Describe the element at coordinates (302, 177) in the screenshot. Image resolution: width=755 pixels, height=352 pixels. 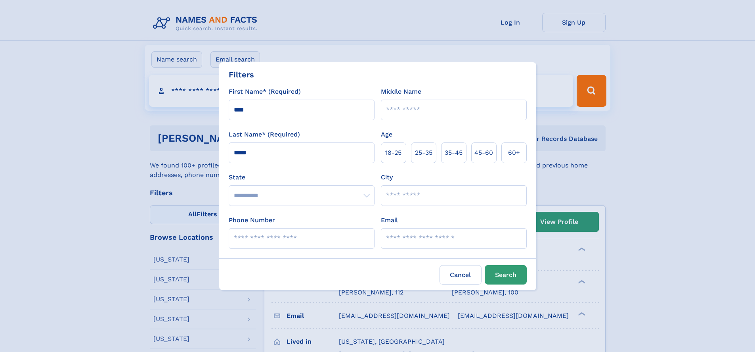
I see `label: State` at that location.